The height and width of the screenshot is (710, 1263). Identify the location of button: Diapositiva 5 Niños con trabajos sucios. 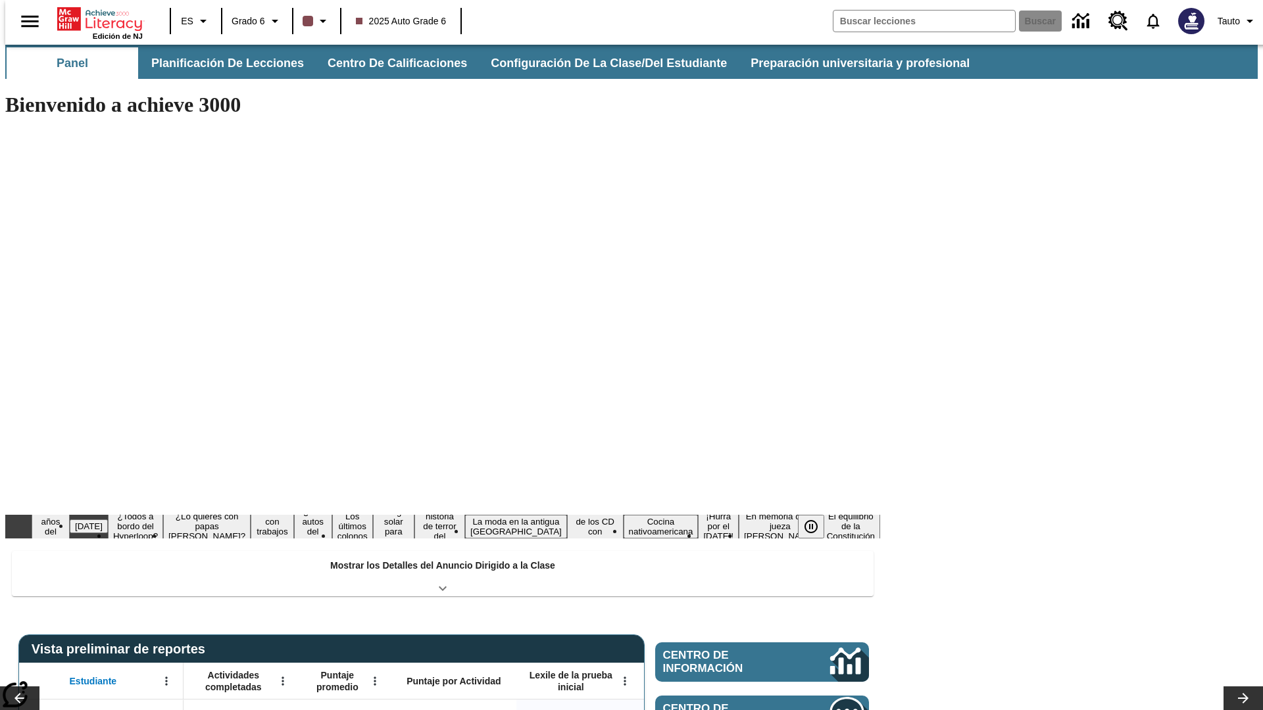
(272, 527).